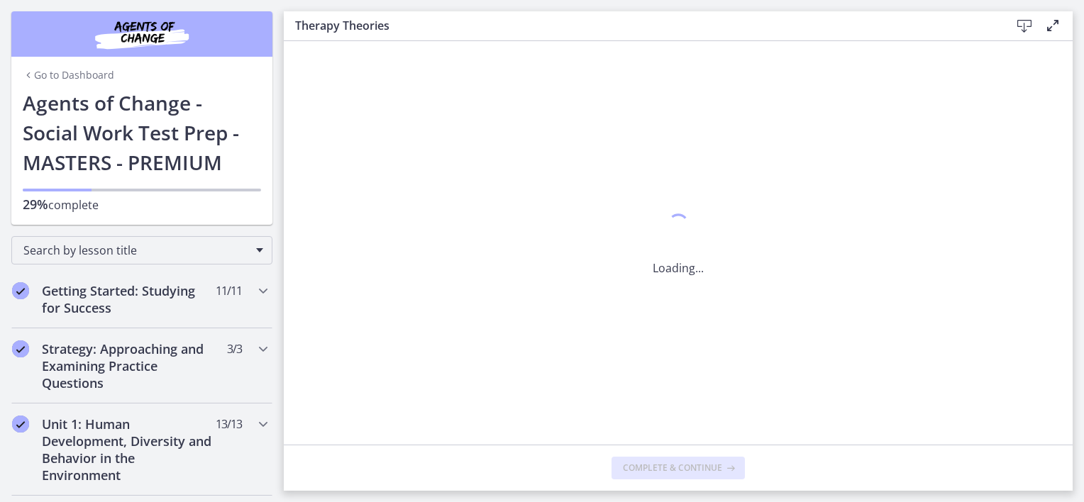 The width and height of the screenshot is (1084, 502). I want to click on h2: Unit 1: Human Development, Diversity and Behavior in the Environment, so click(128, 450).